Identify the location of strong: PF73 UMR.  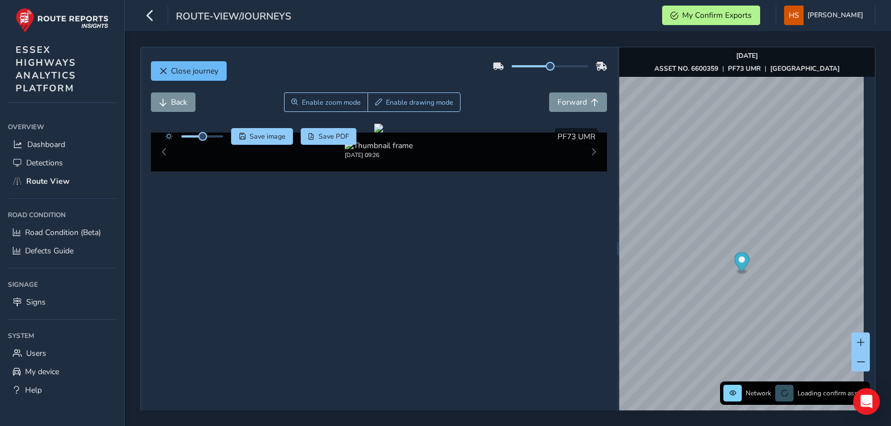
(744, 69).